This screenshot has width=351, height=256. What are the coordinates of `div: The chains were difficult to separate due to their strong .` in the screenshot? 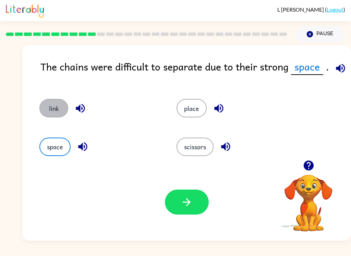 It's located at (196, 72).